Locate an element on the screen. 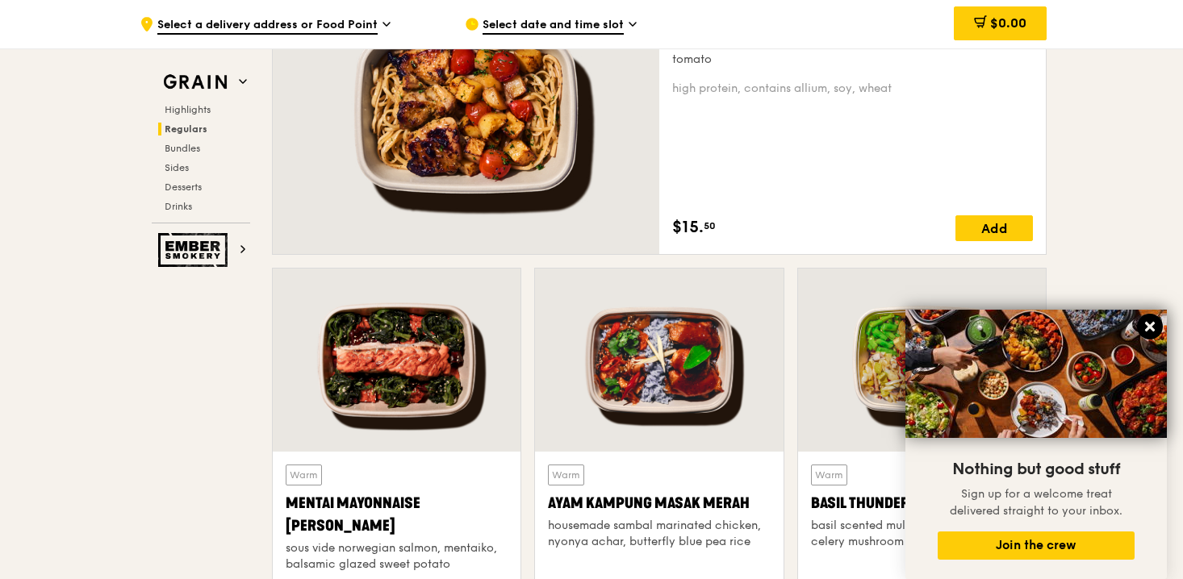 This screenshot has width=1183, height=579. div: house-blend mustard, maple soy baked potato, linguine, cherry tomato is located at coordinates (852, 52).